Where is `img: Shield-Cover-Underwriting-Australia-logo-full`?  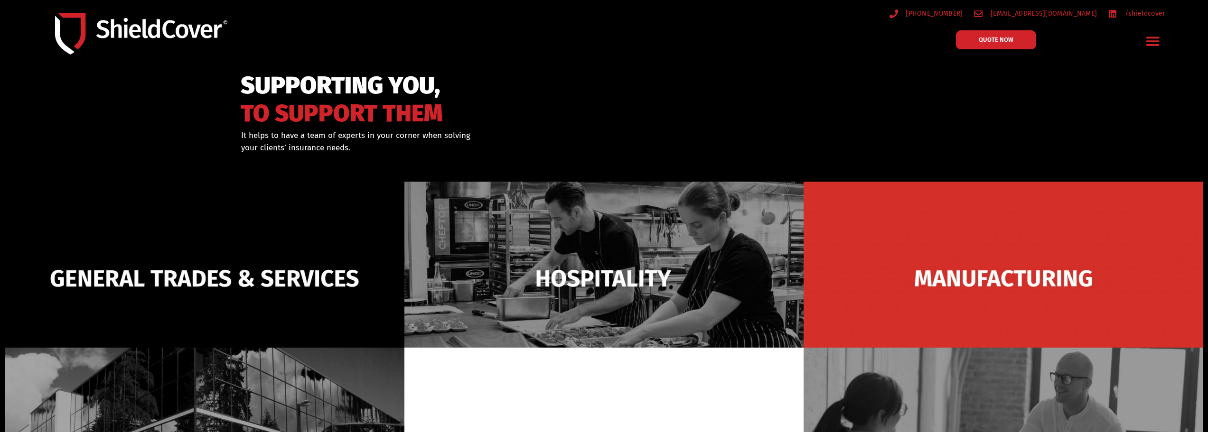
img: Shield-Cover-Underwriting-Australia-logo-full is located at coordinates (141, 34).